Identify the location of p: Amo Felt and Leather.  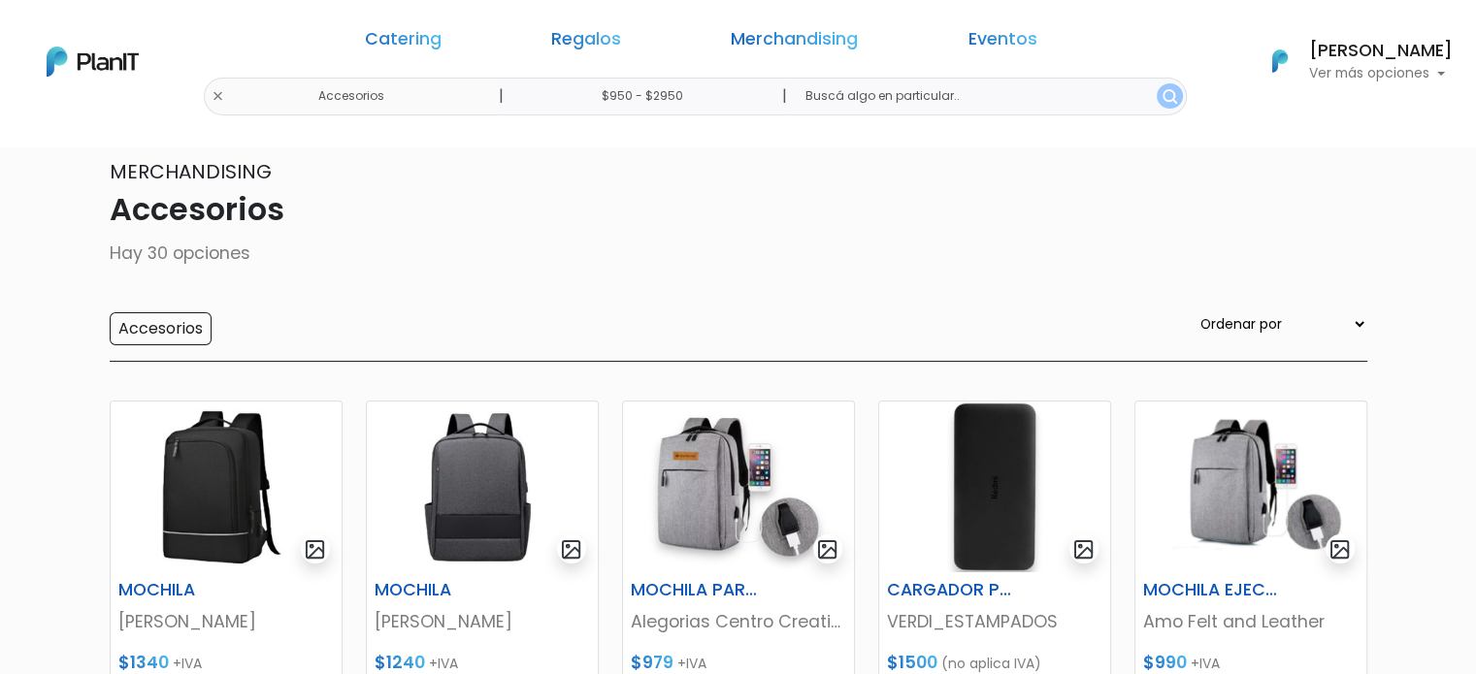
(1251, 622).